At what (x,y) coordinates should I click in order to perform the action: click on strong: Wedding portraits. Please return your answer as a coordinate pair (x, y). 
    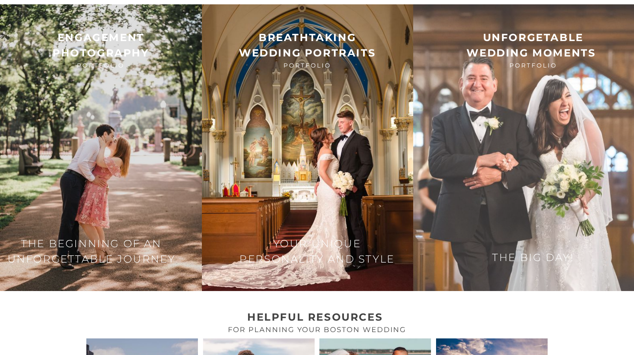
    Looking at the image, I should click on (307, 53).